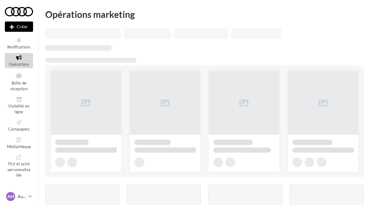 This screenshot has height=205, width=371. I want to click on span: Opérations, so click(19, 64).